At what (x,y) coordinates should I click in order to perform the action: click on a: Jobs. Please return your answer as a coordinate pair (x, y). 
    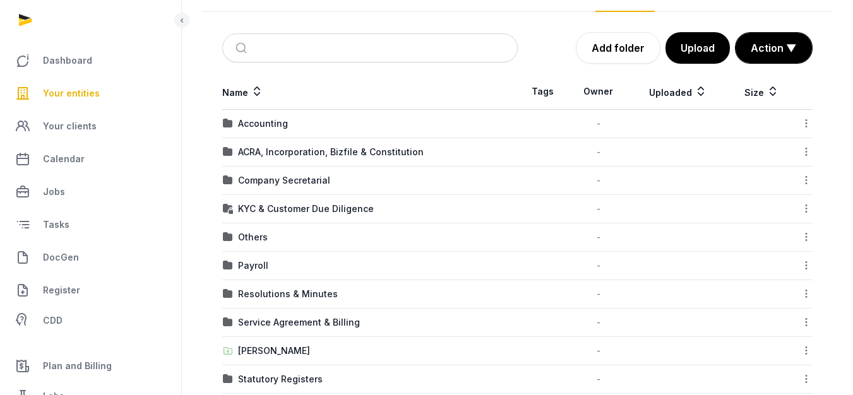
    Looking at the image, I should click on (90, 192).